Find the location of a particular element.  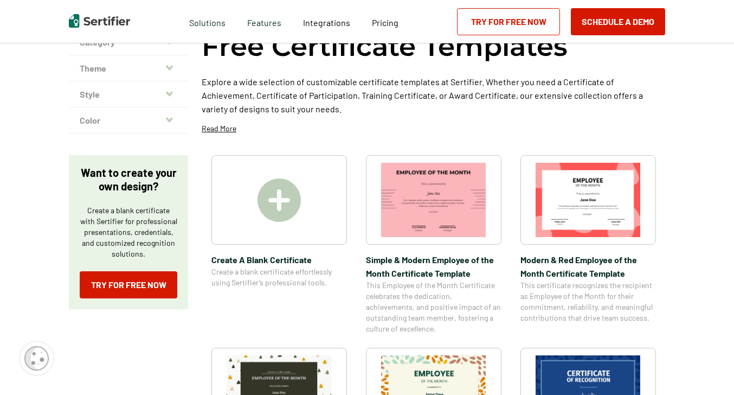

img: Cookie Popup Icon is located at coordinates (36, 358).